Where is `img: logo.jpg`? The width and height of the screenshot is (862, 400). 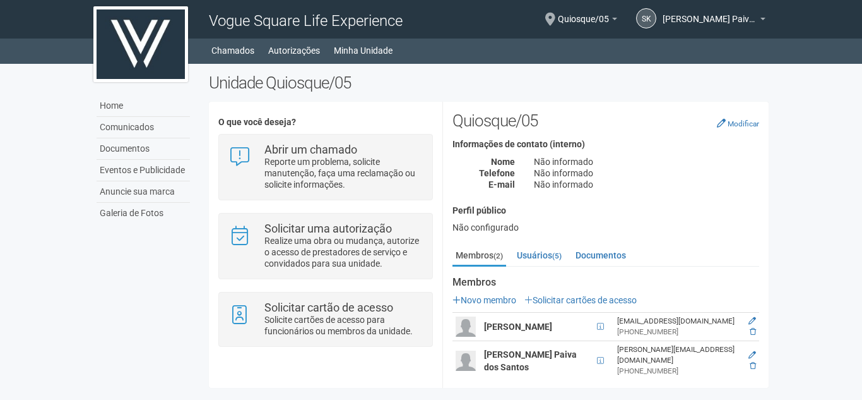
img: logo.jpg is located at coordinates (141, 44).